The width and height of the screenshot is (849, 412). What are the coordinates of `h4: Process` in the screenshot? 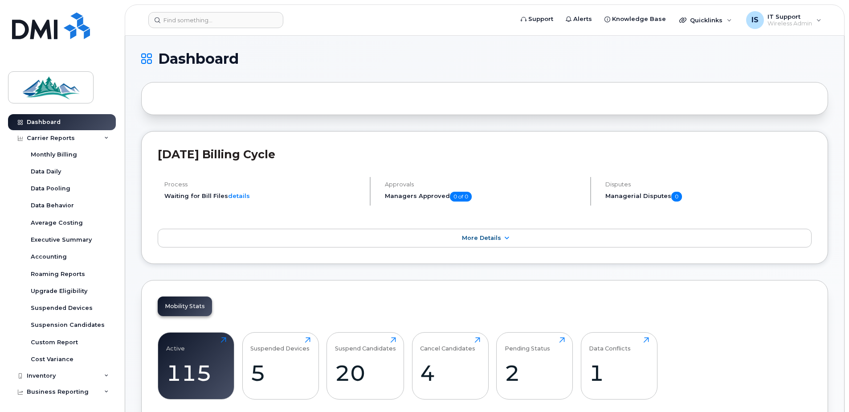 It's located at (263, 184).